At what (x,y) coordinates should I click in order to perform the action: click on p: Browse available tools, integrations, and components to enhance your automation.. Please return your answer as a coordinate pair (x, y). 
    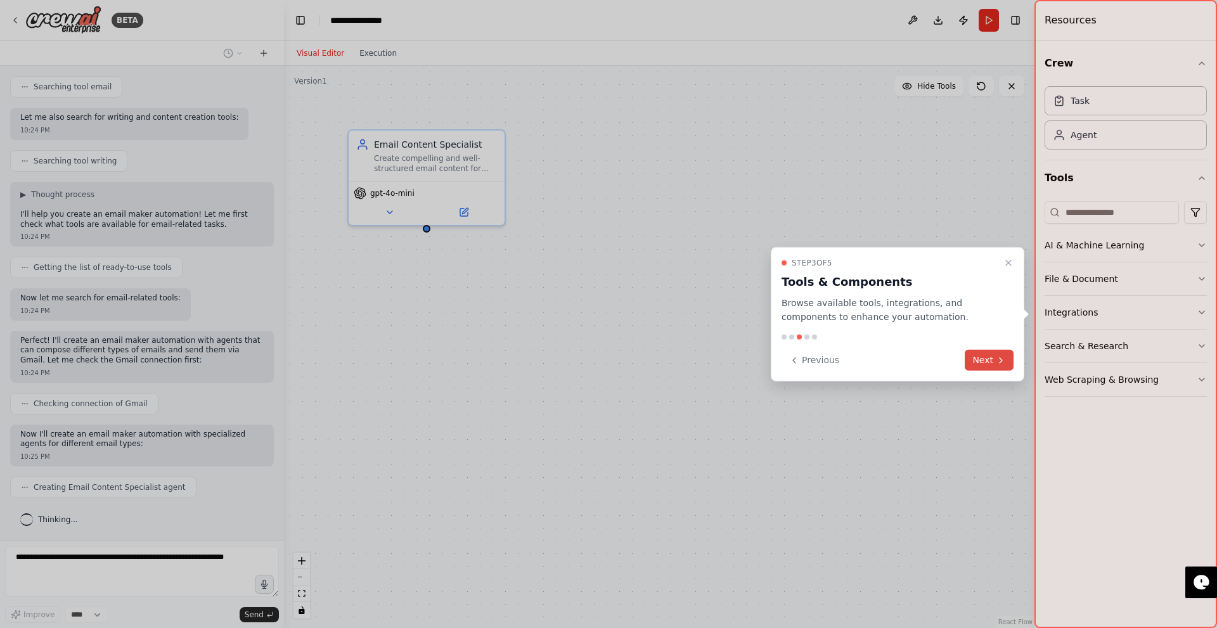
    Looking at the image, I should click on (890, 310).